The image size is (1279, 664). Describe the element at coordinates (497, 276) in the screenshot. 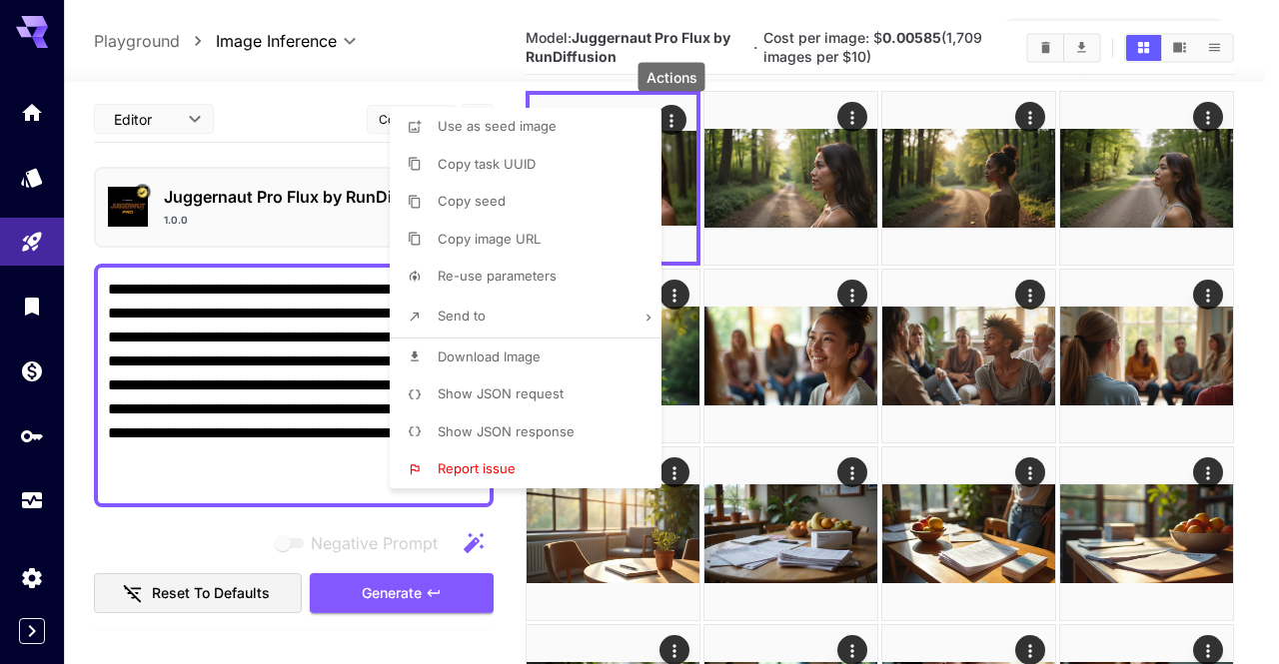

I see `span: Re-use parameters` at that location.